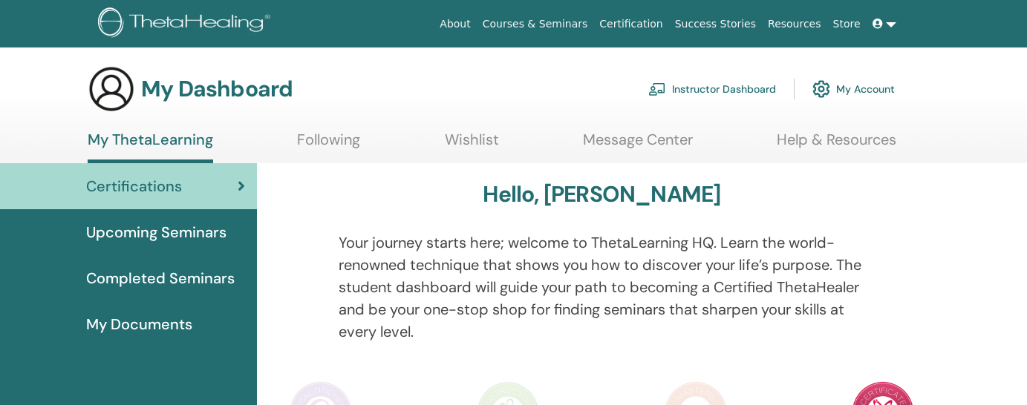 Image resolution: width=1027 pixels, height=405 pixels. Describe the element at coordinates (454, 24) in the screenshot. I see `a: About` at that location.